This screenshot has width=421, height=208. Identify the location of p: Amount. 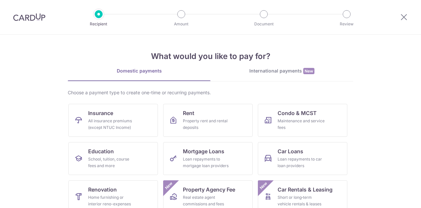
(181, 24).